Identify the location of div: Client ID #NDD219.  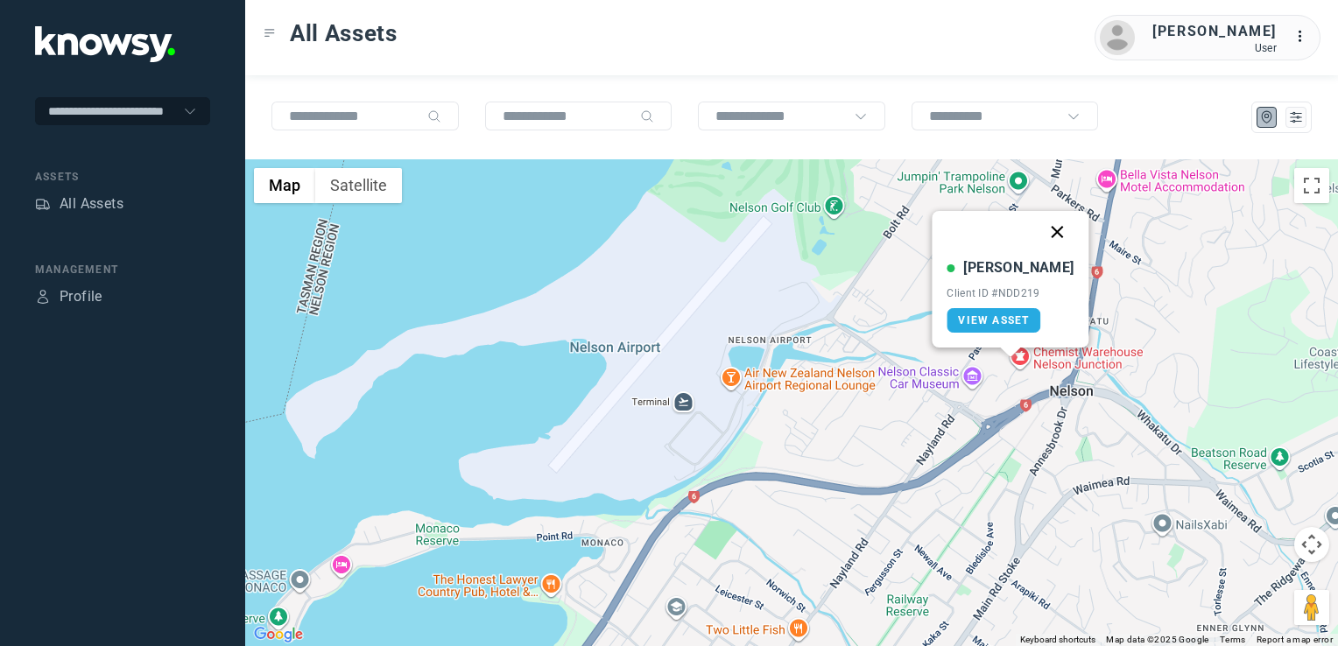
(1010, 293).